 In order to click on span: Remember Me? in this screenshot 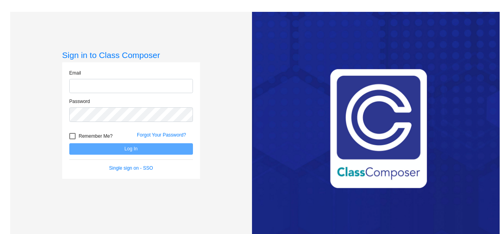, I will do `click(96, 136)`.